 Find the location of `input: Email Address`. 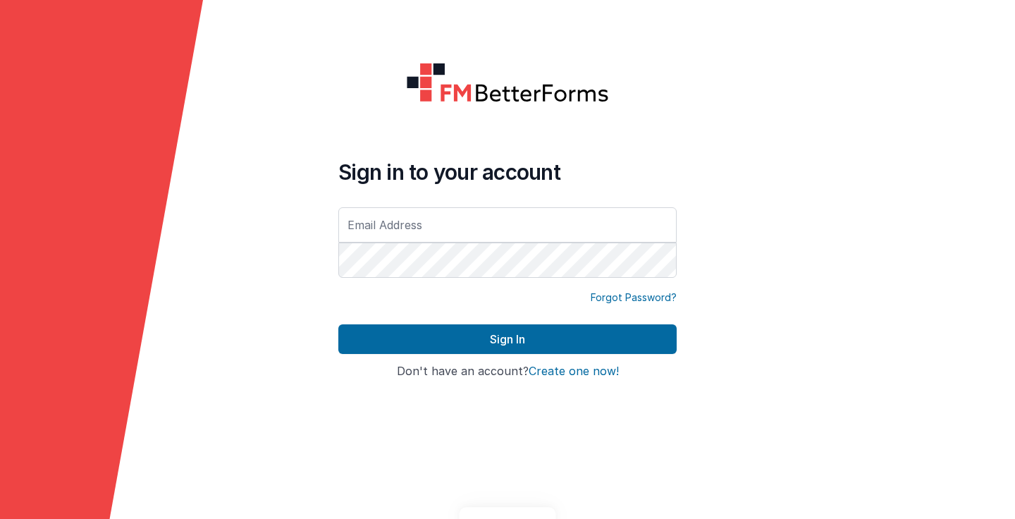

input: Email Address is located at coordinates (507, 225).